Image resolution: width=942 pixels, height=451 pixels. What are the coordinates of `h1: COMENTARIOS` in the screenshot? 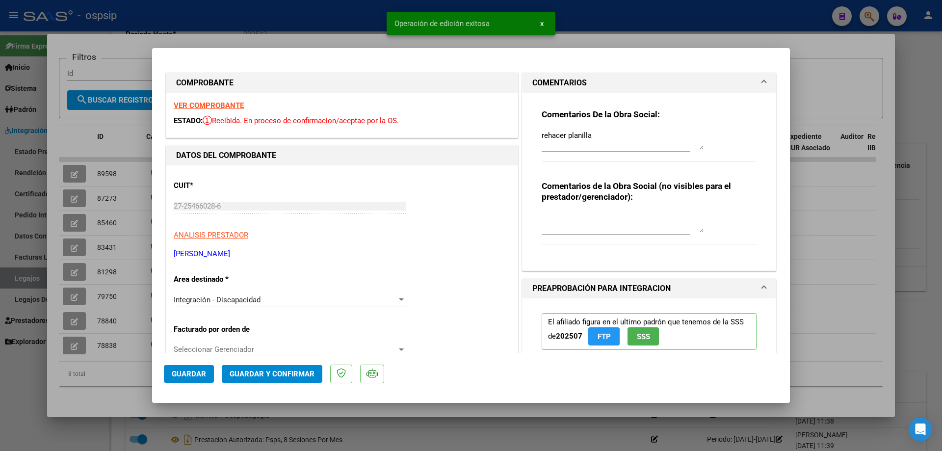 It's located at (559, 83).